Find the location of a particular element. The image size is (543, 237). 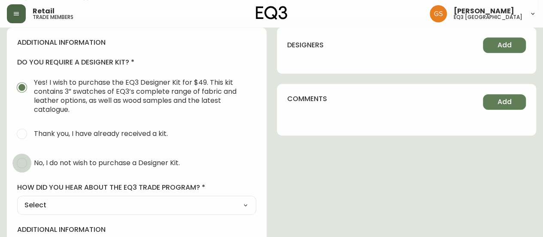

img: logo is located at coordinates (272, 13).